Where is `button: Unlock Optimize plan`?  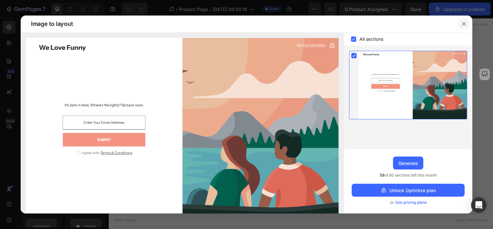
button: Unlock Optimize plan is located at coordinates (408, 190).